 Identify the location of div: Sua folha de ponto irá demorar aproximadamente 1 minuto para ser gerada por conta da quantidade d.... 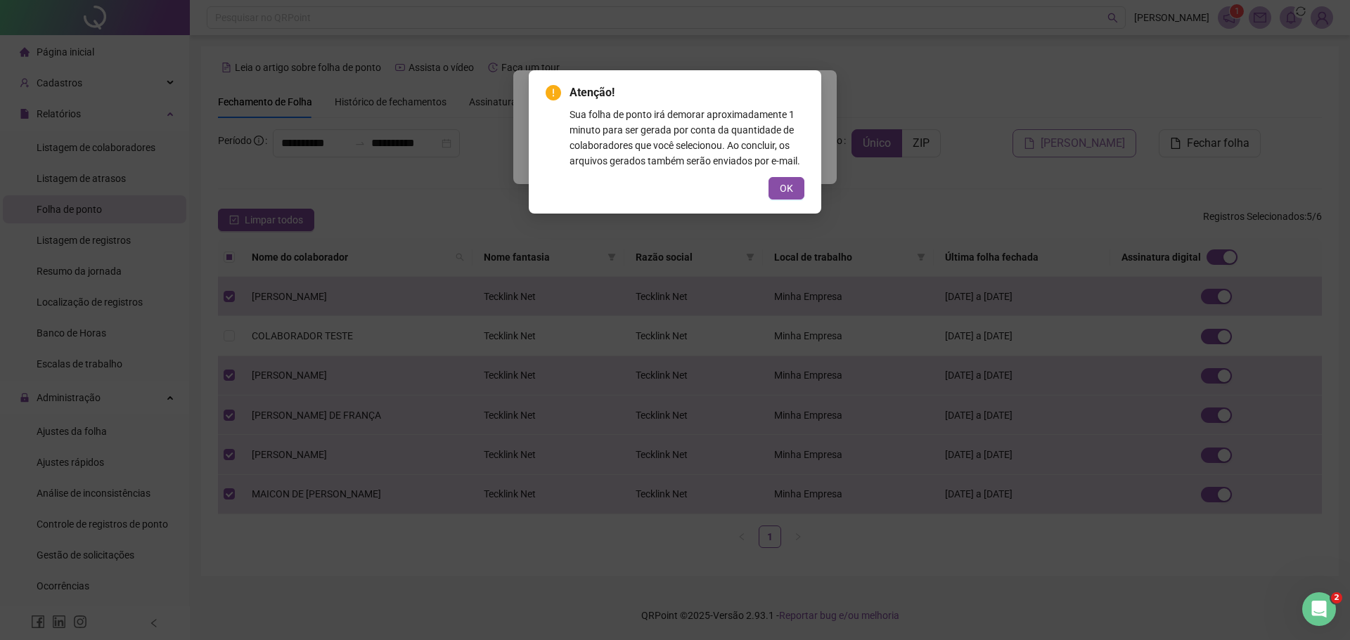
(687, 138).